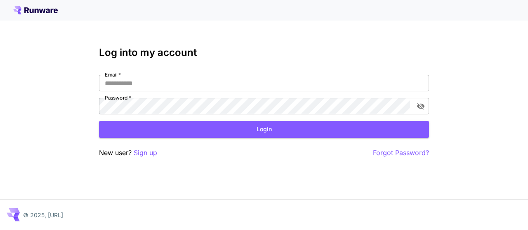 Image resolution: width=528 pixels, height=230 pixels. I want to click on label: Email, so click(113, 75).